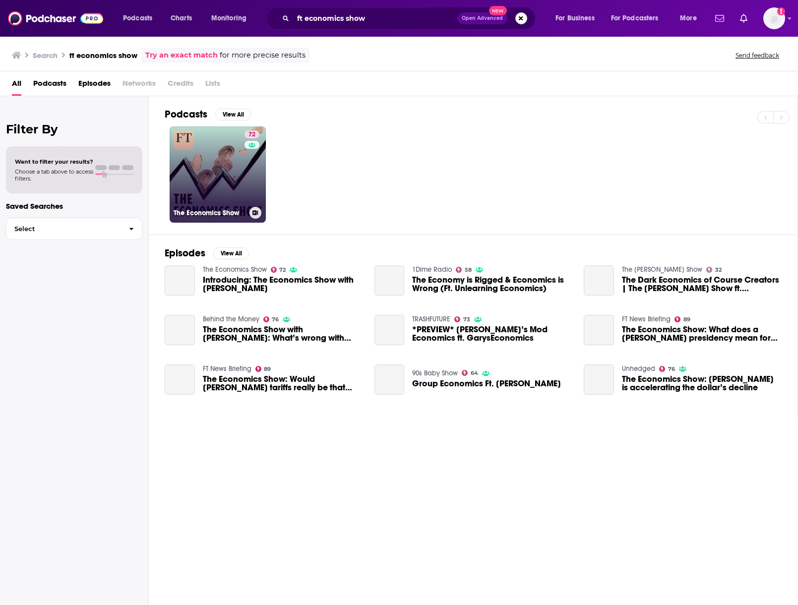  Describe the element at coordinates (262, 55) in the screenshot. I see `span: for more precise results` at that location.